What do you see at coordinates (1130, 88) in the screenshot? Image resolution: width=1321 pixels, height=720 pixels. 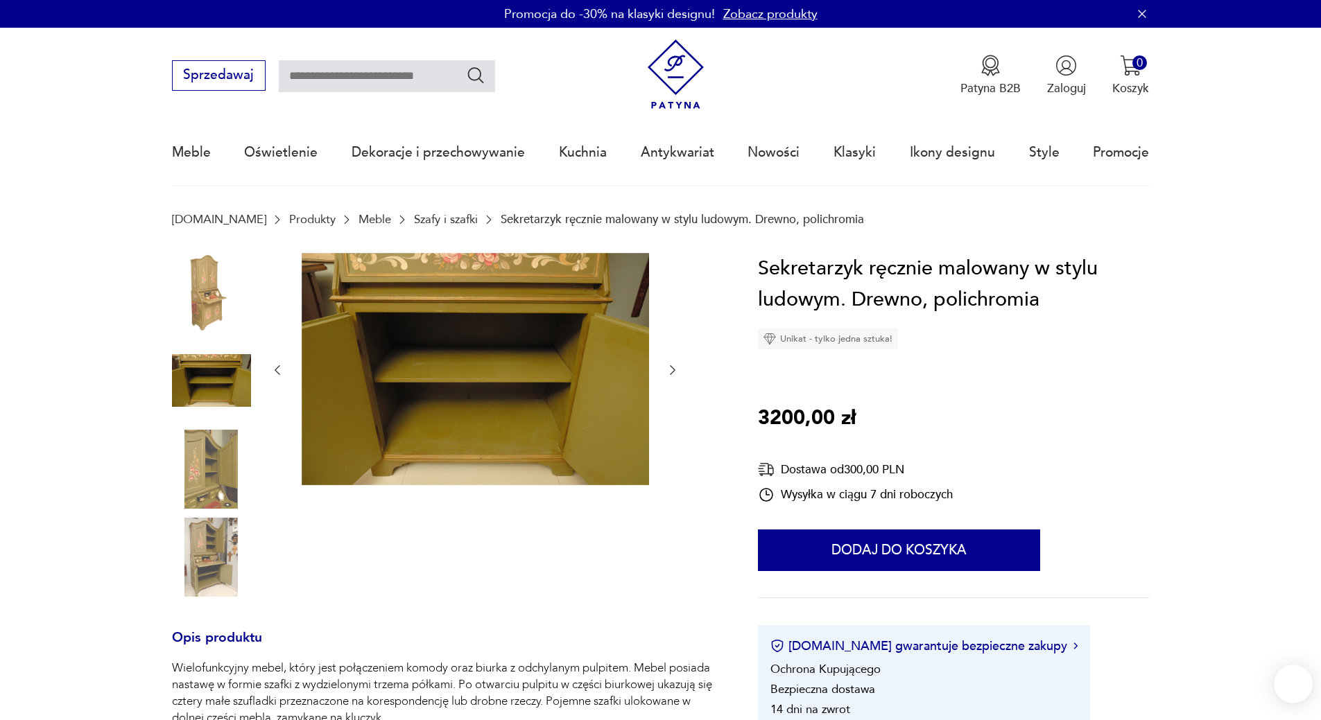 I see `p: Koszyk` at bounding box center [1130, 88].